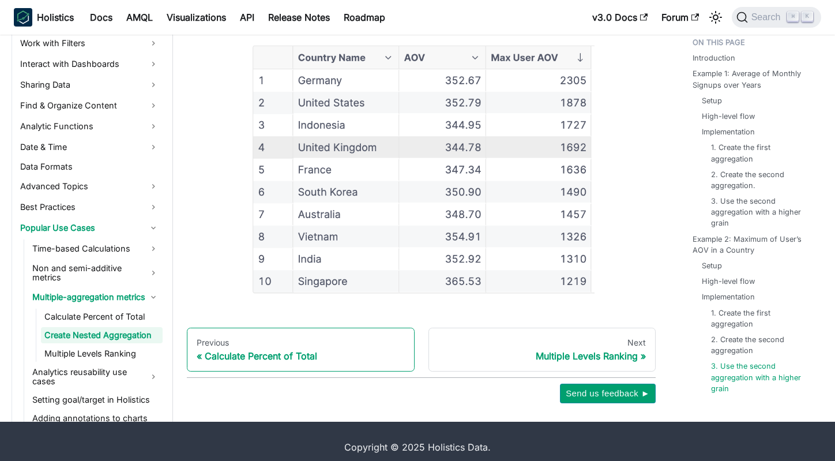 The height and width of the screenshot is (461, 835). I want to click on a: Calculate Percent of Total, so click(101, 316).